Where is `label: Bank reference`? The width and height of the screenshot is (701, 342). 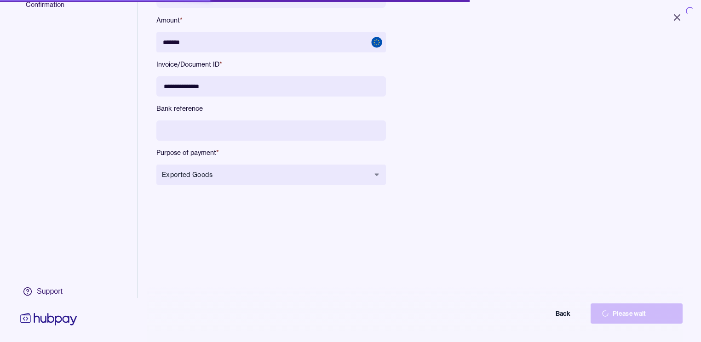 label: Bank reference is located at coordinates (271, 109).